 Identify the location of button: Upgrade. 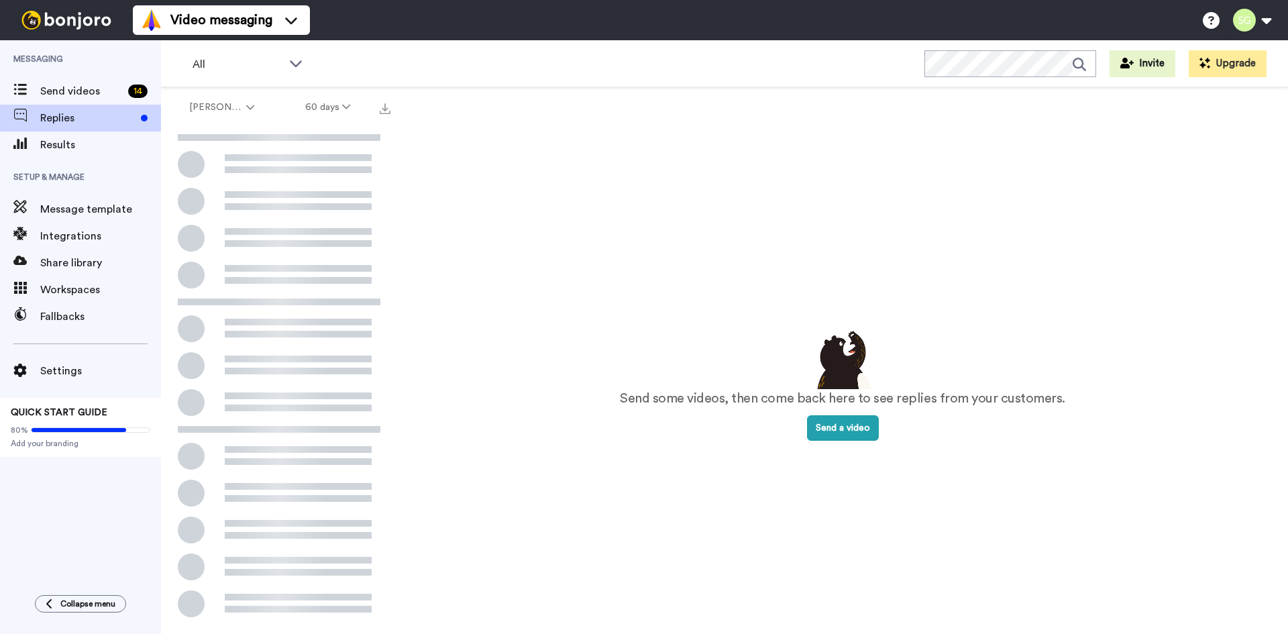
(1227, 64).